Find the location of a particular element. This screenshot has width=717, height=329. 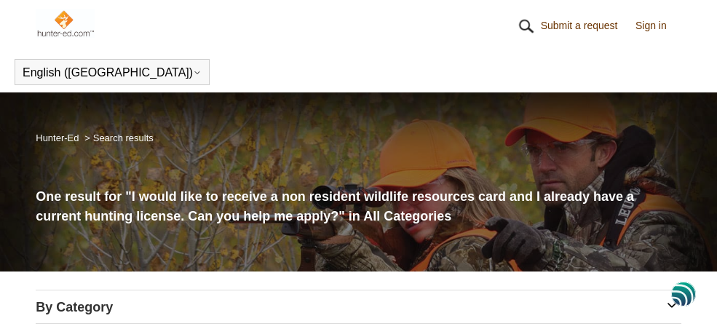

a: Submit a request is located at coordinates (586, 25).